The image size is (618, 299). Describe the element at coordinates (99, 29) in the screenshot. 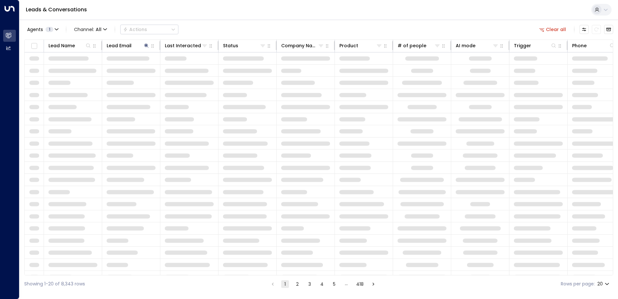

I see `span: All` at that location.